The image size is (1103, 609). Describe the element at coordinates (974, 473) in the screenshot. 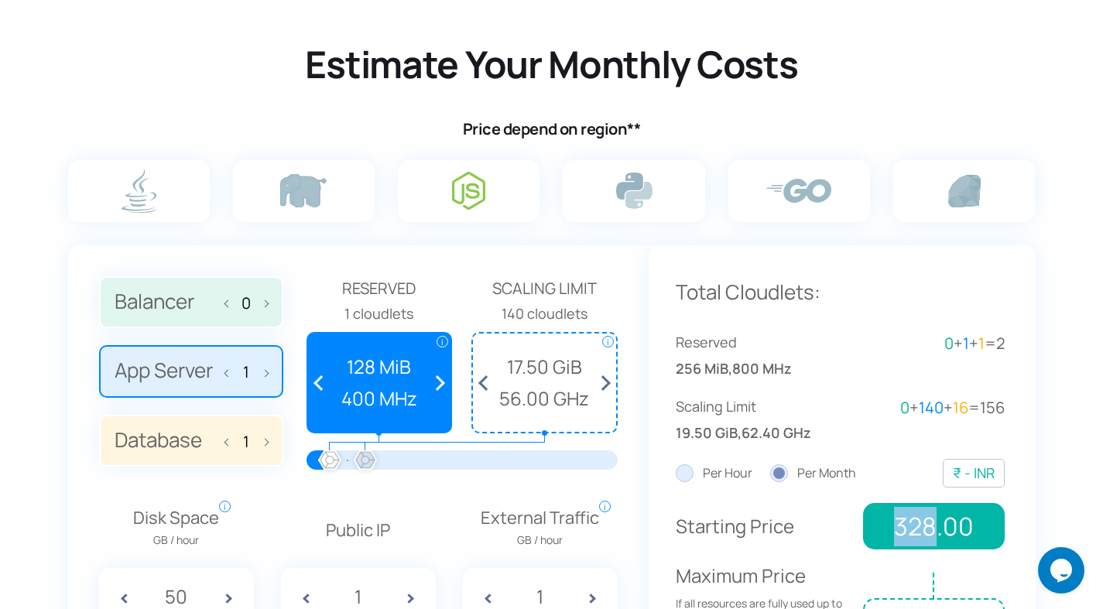

I see `div: ₹ - INR` at that location.